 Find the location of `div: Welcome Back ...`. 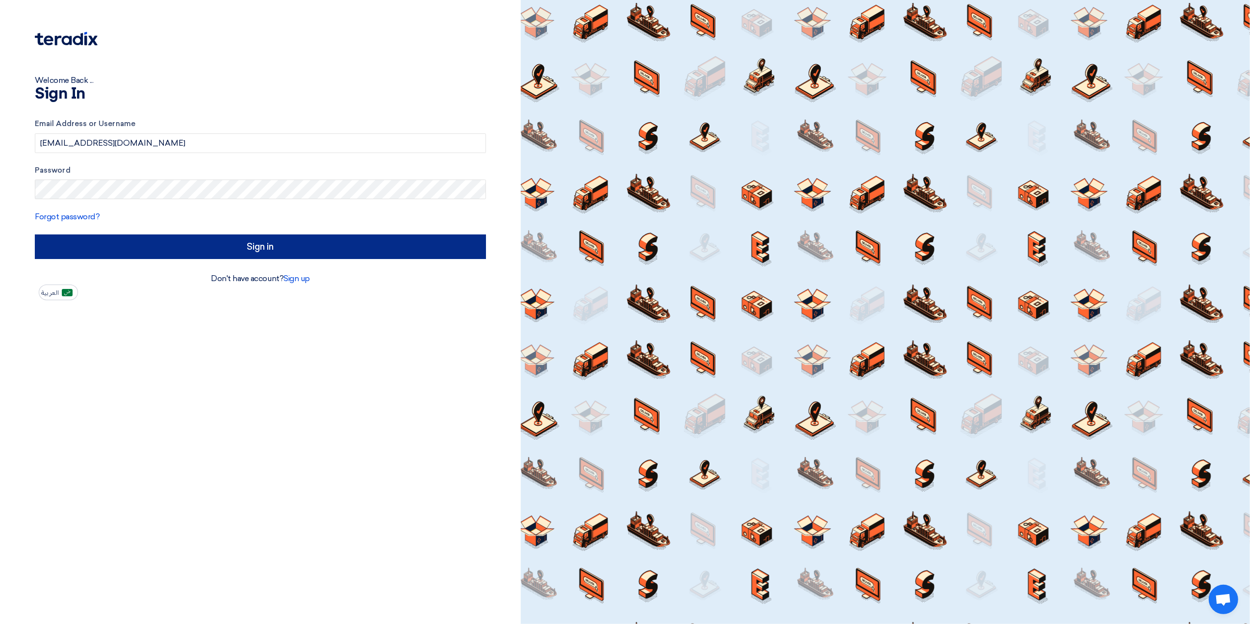

div: Welcome Back ... is located at coordinates (260, 80).